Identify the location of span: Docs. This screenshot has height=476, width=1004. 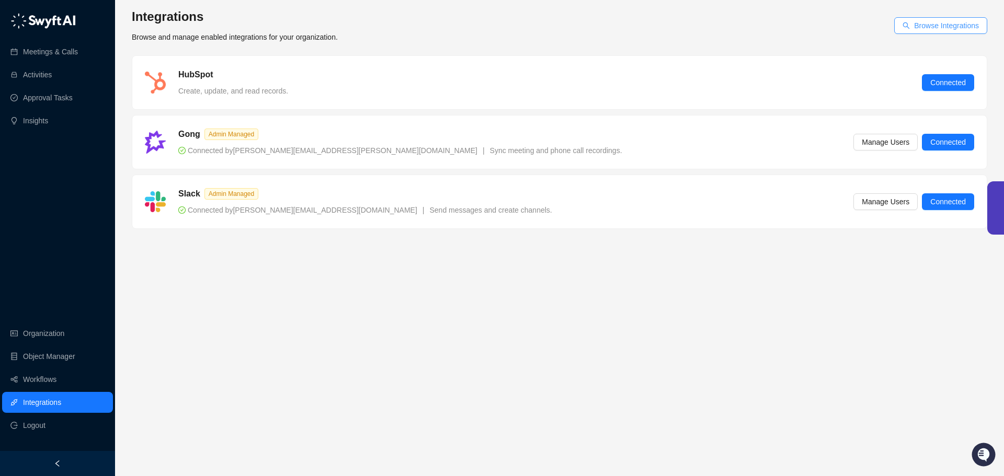
(30, 152).